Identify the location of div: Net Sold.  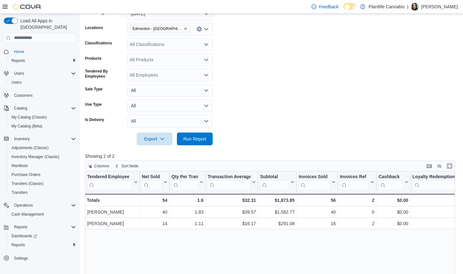
(152, 177).